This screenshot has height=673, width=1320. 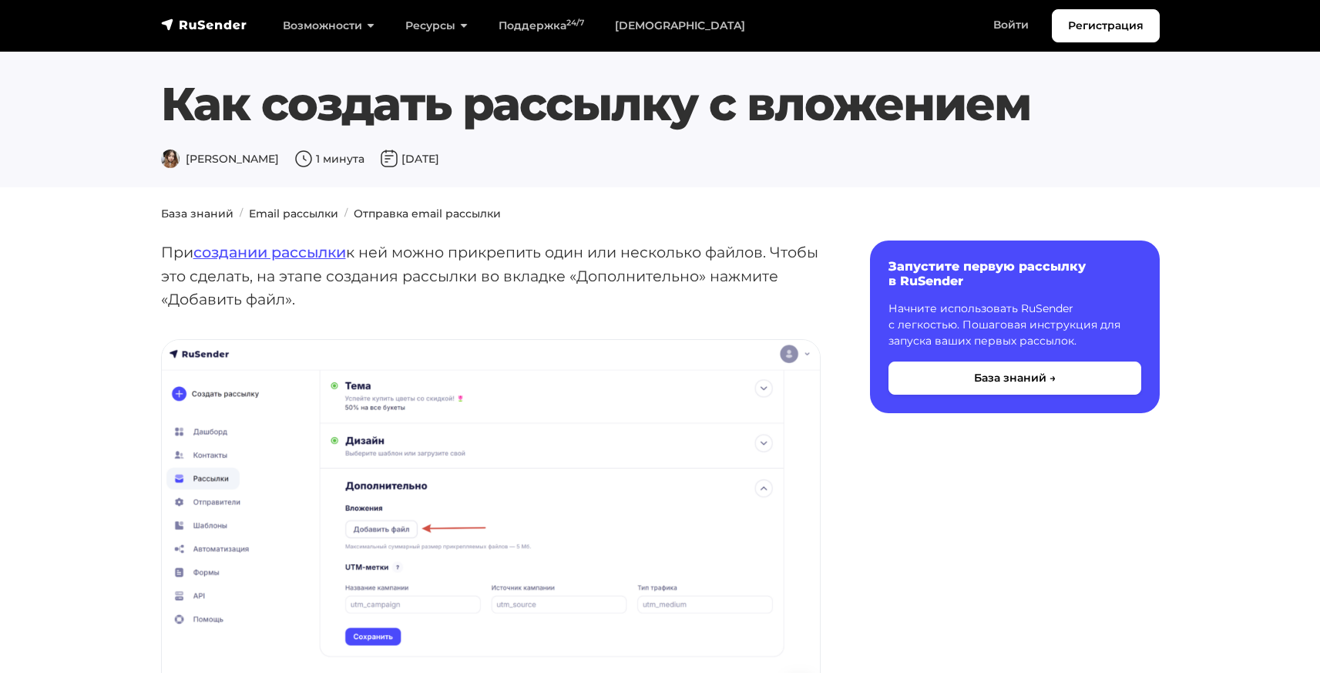 What do you see at coordinates (204, 25) in the screenshot?
I see `img: RuSender` at bounding box center [204, 25].